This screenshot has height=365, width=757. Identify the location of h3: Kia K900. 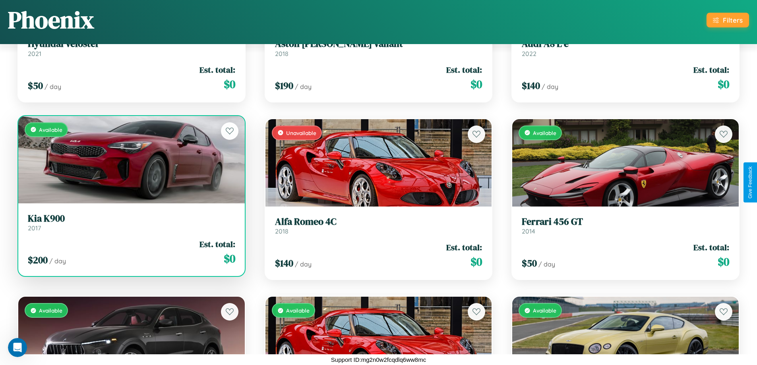
(131, 218).